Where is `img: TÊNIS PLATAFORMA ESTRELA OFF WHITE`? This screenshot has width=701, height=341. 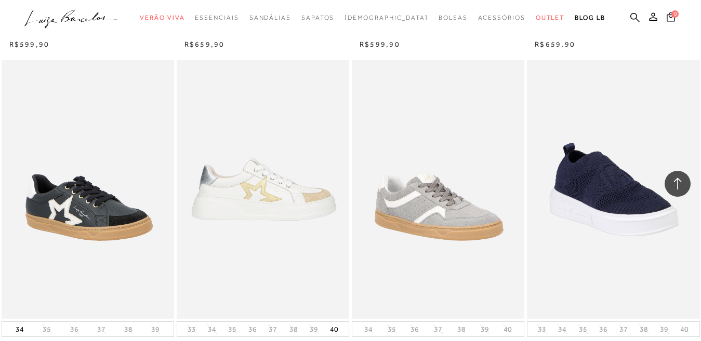 img: TÊNIS PLATAFORMA ESTRELA OFF WHITE is located at coordinates (263, 190).